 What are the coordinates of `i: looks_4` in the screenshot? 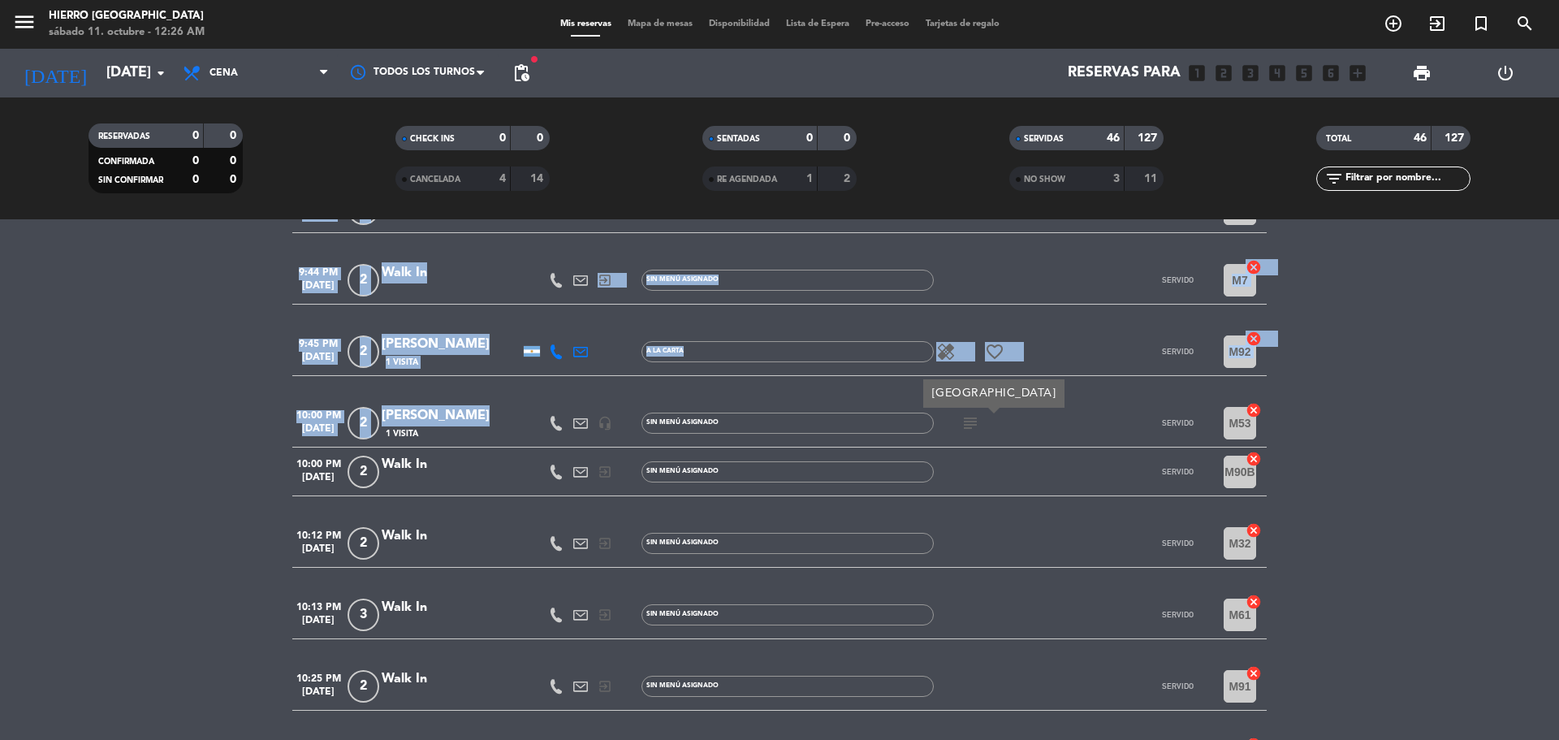 It's located at (1277, 73).